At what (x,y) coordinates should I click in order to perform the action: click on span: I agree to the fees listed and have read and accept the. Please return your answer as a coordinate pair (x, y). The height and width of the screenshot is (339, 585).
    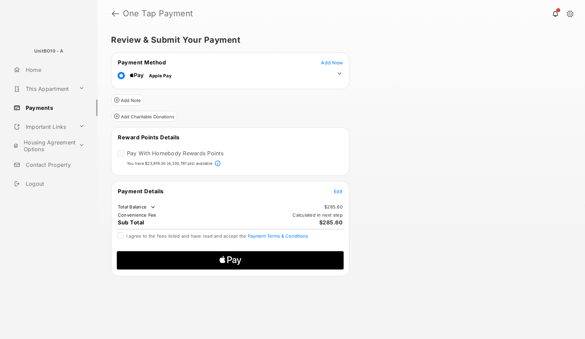
    Looking at the image, I should click on (217, 236).